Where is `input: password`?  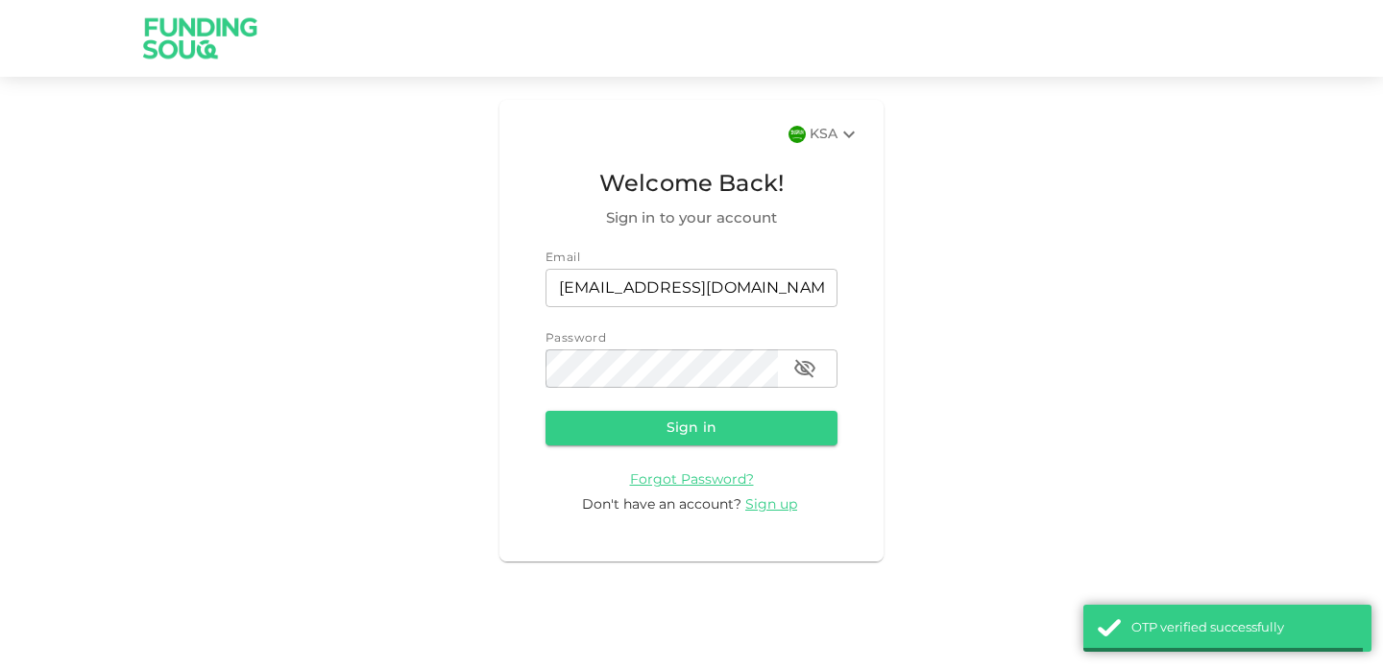 input: password is located at coordinates (662, 369).